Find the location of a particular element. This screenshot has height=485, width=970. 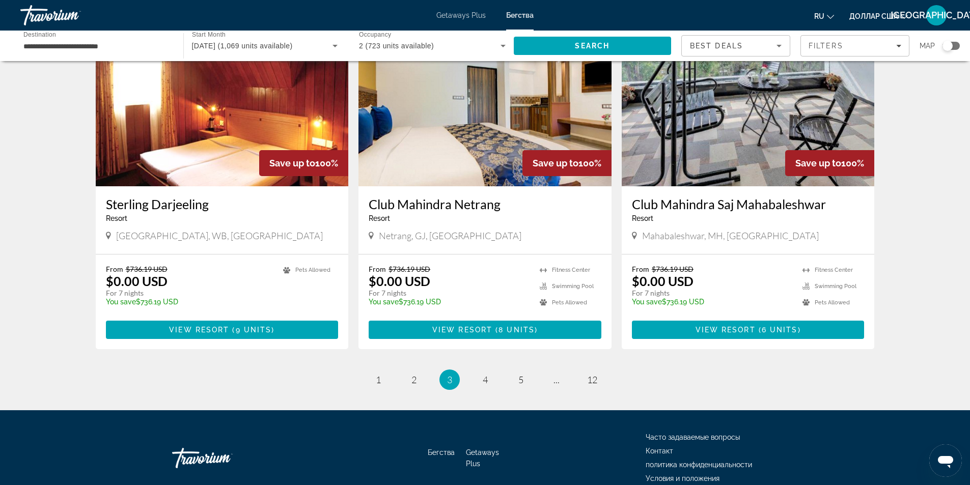

a: View Resort(6 units) is located at coordinates (748, 330).